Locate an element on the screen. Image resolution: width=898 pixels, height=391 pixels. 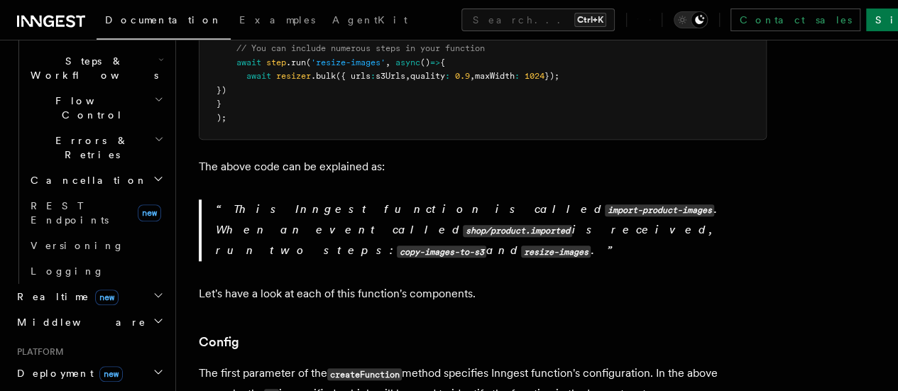
span: Flow Control is located at coordinates (89, 108).